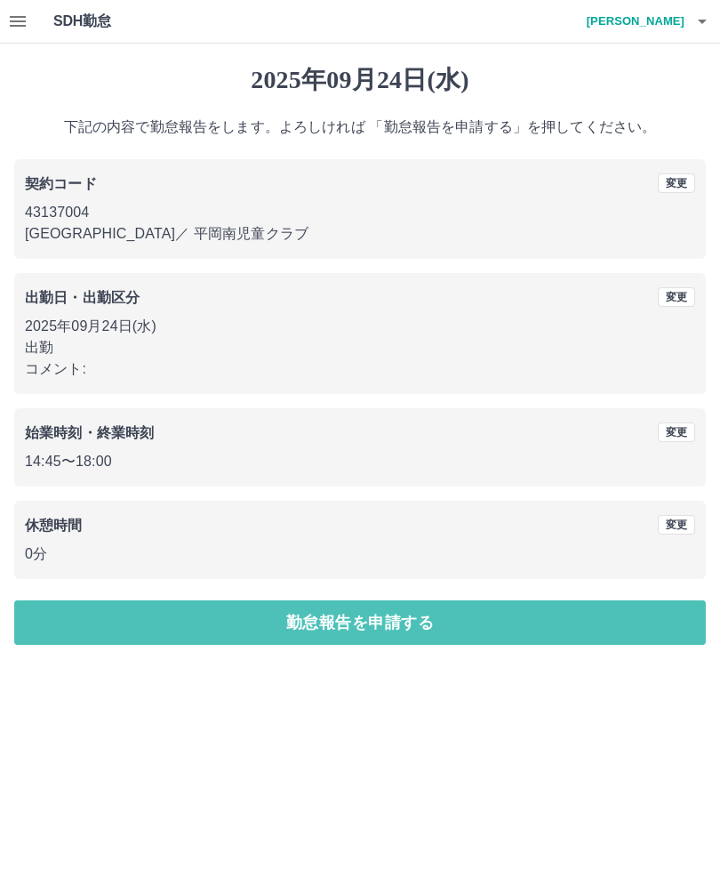 This screenshot has height=869, width=720. I want to click on b: 休憩時間, so click(53, 525).